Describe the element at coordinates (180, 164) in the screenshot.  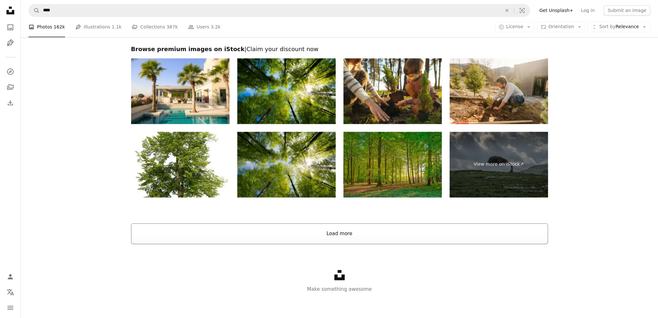
I see `img: Linden Tree` at that location.